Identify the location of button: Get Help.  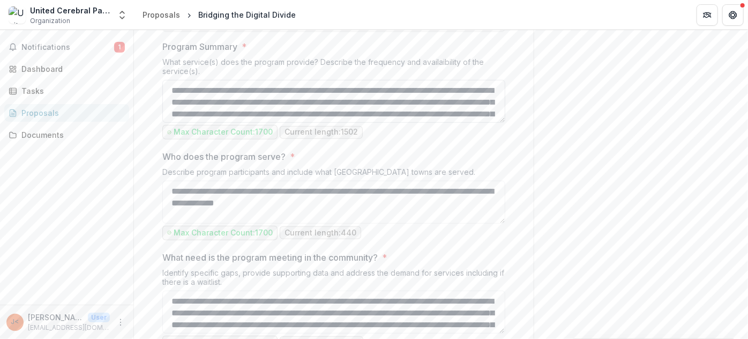
(733, 15).